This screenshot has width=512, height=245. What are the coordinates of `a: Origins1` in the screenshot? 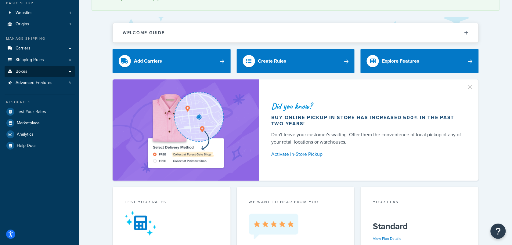 It's located at (40, 24).